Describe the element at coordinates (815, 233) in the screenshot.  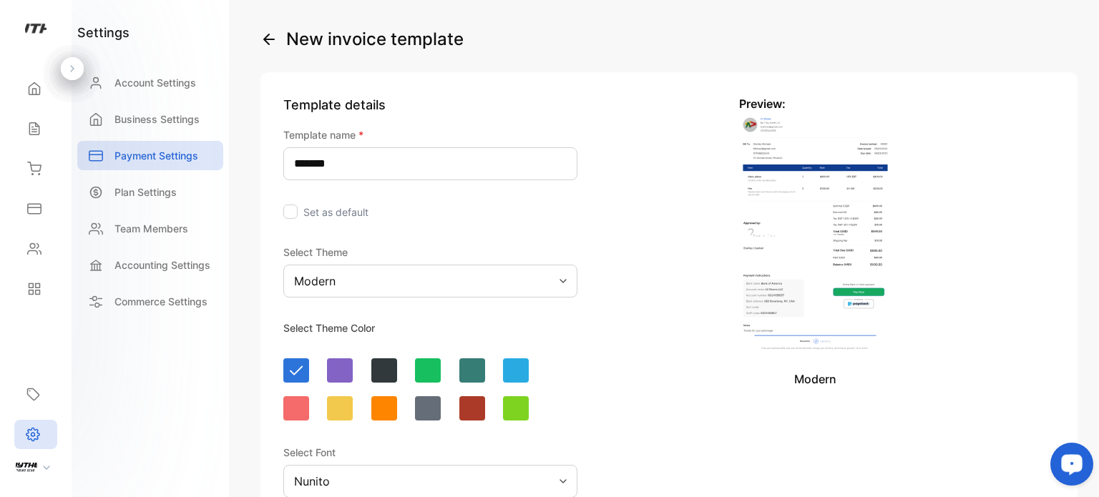
I see `img: modren` at that location.